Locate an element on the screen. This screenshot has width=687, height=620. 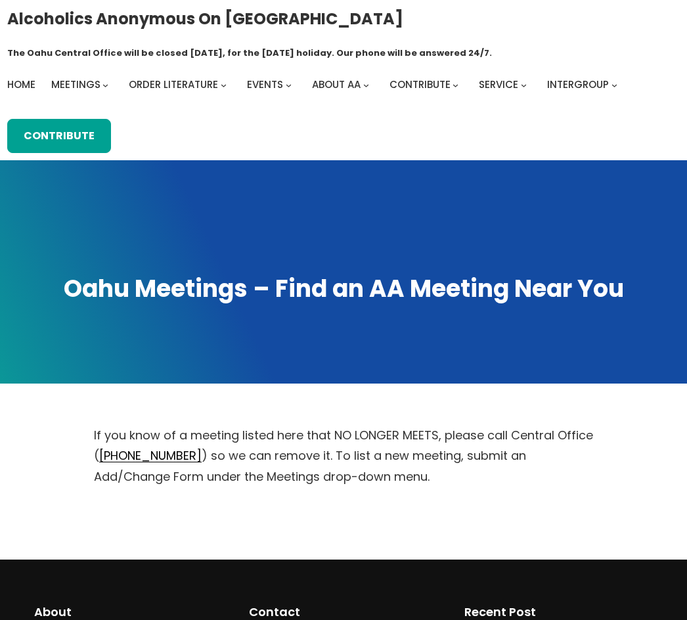
a: About AA is located at coordinates (337, 85).